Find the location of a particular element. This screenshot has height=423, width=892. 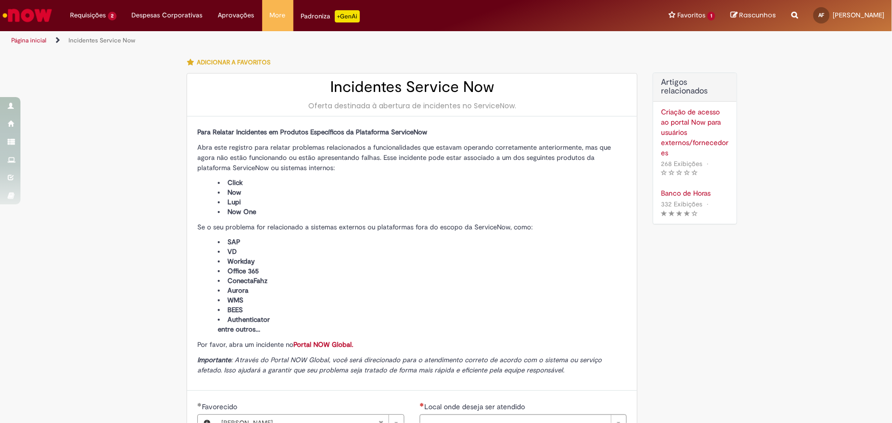

h2: Incidentes Service Now is located at coordinates (412, 87).